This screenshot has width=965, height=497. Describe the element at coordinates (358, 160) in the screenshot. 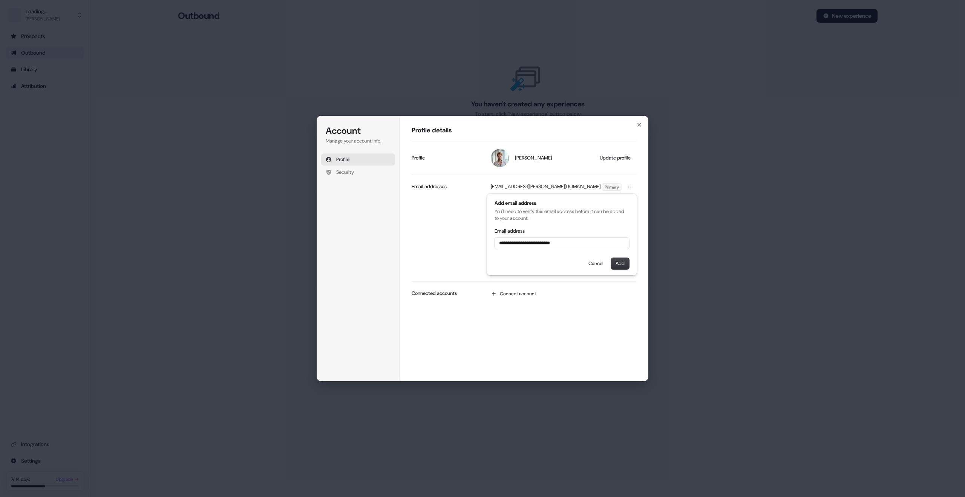

I see `button: Profile` at that location.